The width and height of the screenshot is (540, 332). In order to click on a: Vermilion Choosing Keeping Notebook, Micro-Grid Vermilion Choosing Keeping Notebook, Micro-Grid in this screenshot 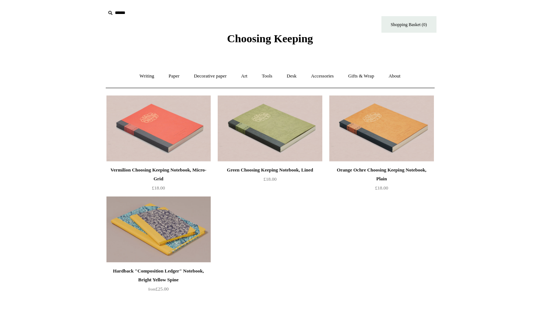, I will do `click(159, 128)`.